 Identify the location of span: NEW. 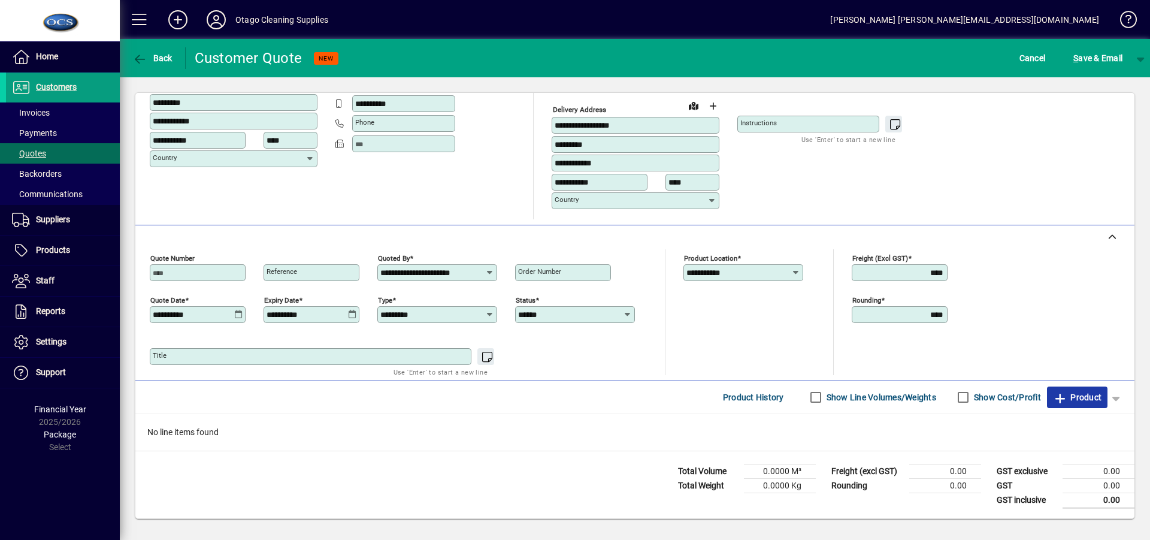
(326, 58).